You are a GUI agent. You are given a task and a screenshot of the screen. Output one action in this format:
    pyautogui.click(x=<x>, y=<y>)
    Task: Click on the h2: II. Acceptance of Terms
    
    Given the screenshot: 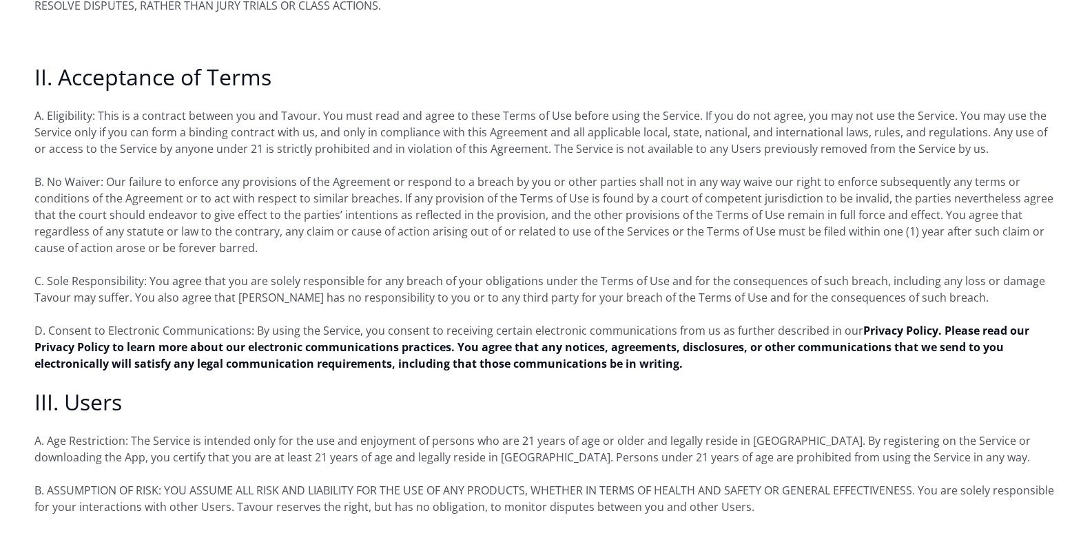 What is the action you would take?
    pyautogui.click(x=545, y=77)
    